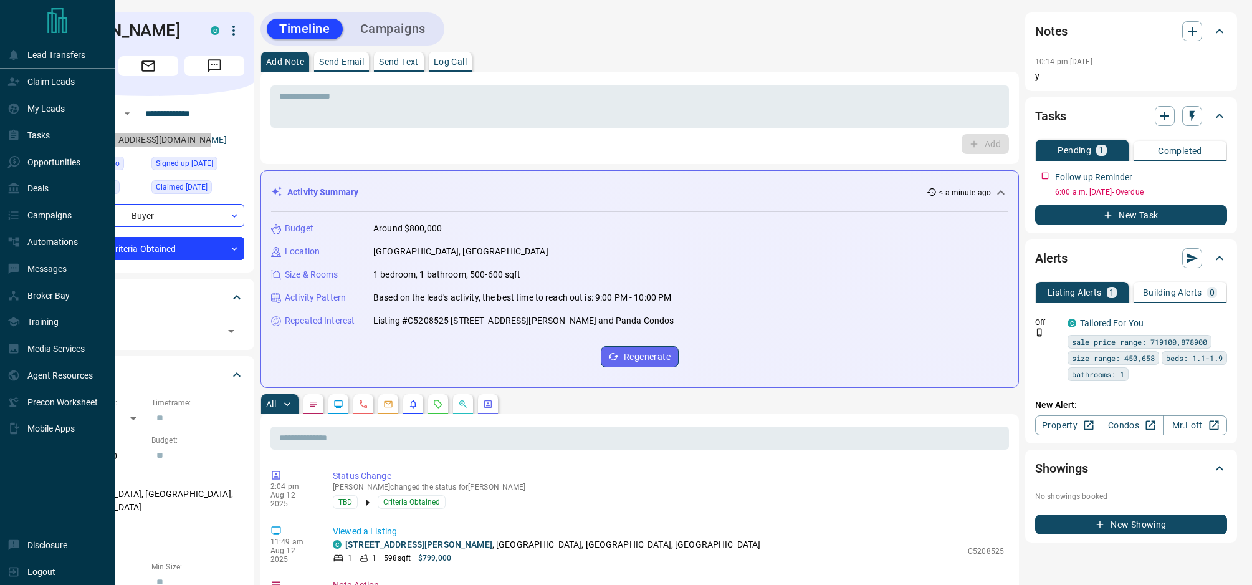 The image size is (1252, 585). I want to click on svg: Lead Browsing Activity, so click(339, 404).